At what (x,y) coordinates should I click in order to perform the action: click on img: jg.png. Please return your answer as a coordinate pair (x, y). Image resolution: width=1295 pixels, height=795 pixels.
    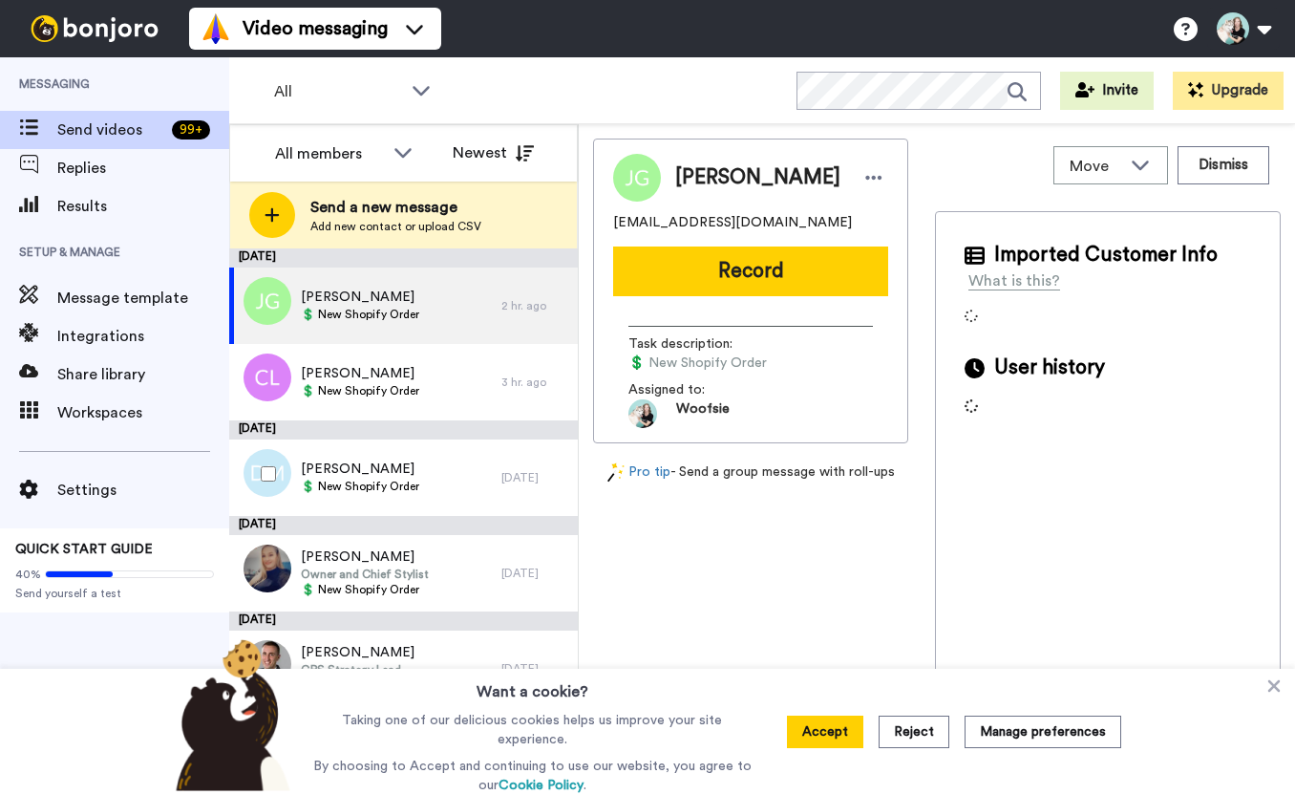
    Looking at the image, I should click on (267, 301).